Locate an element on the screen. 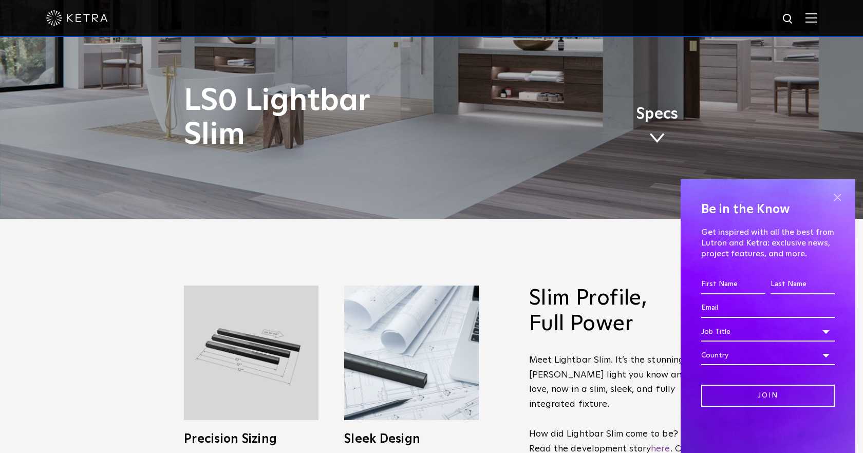 This screenshot has height=453, width=863. h3: Precision Sizing is located at coordinates (251, 439).